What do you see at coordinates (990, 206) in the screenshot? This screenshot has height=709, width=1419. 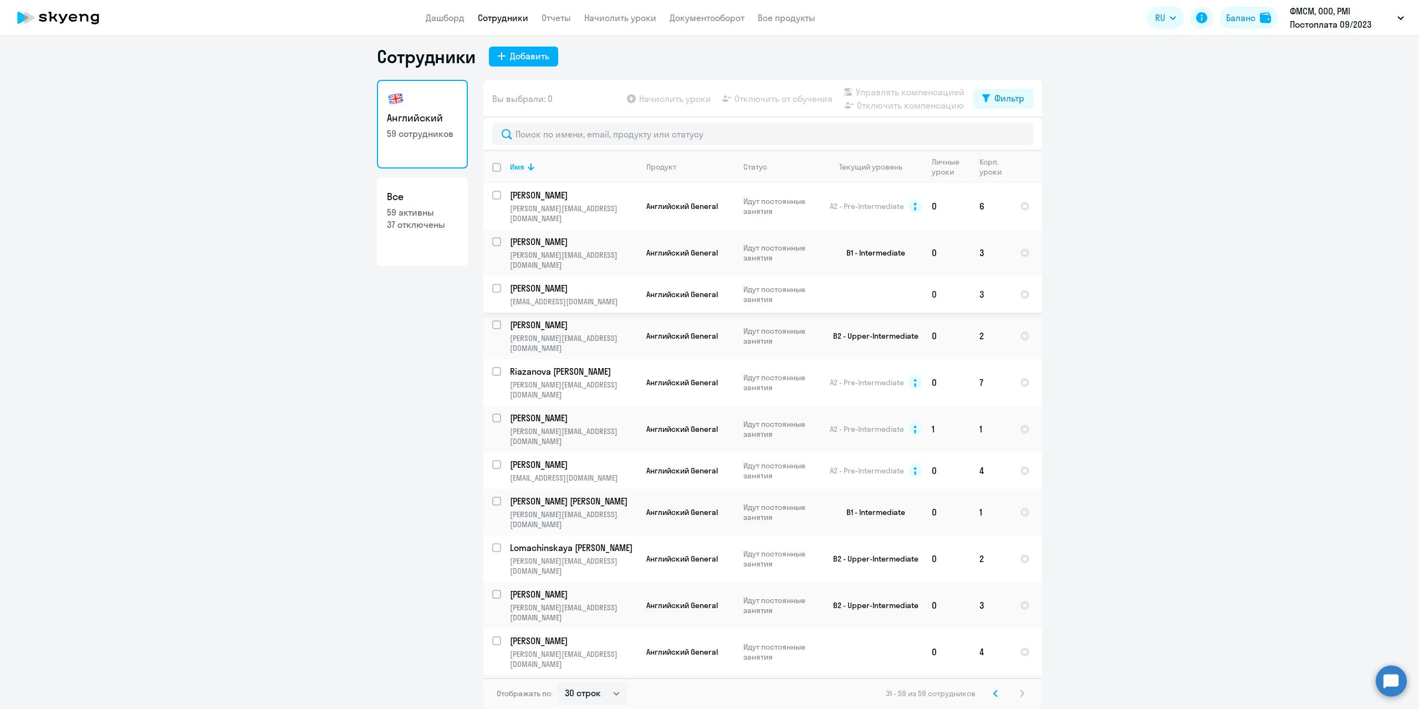 I see `td: 6` at bounding box center [990, 206].